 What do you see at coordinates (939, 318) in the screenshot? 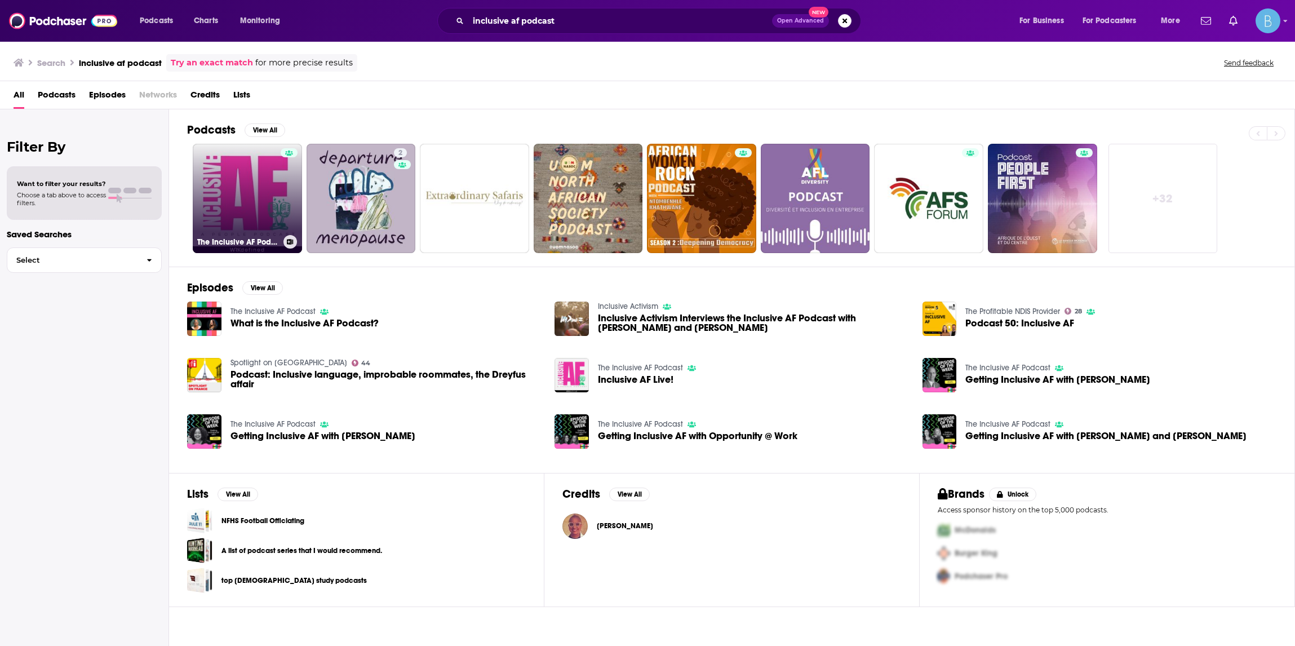
I see `a: Podcast 50: Inclusive AF` at bounding box center [939, 318].